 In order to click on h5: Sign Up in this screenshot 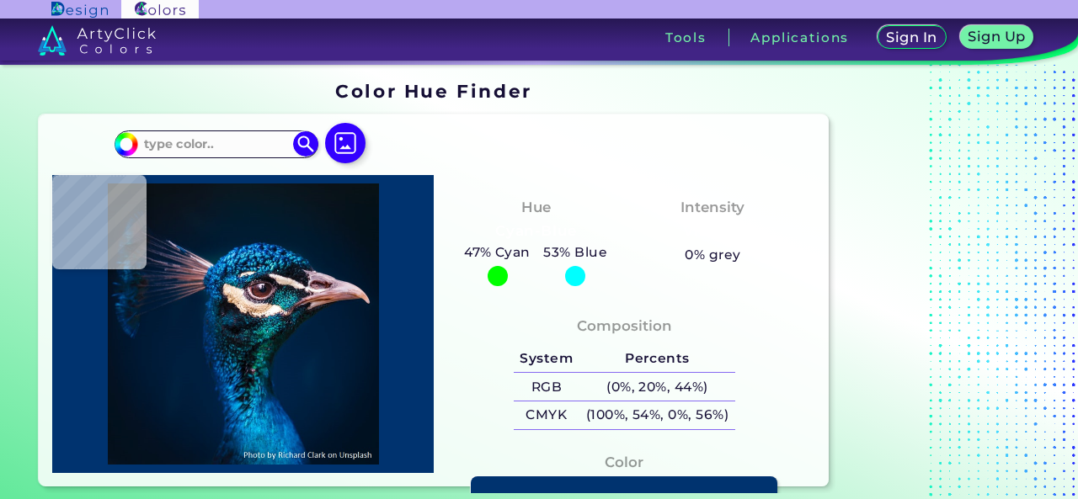, I will do `click(997, 36)`.